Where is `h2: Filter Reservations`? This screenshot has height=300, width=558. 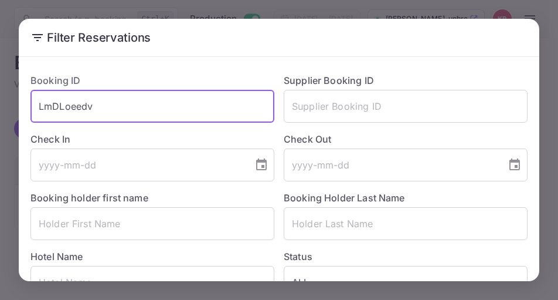
h2: Filter Reservations is located at coordinates (279, 38).